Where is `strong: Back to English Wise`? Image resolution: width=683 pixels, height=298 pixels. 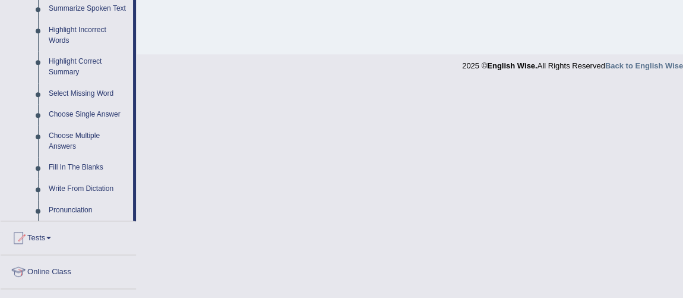 strong: Back to English Wise is located at coordinates (644, 65).